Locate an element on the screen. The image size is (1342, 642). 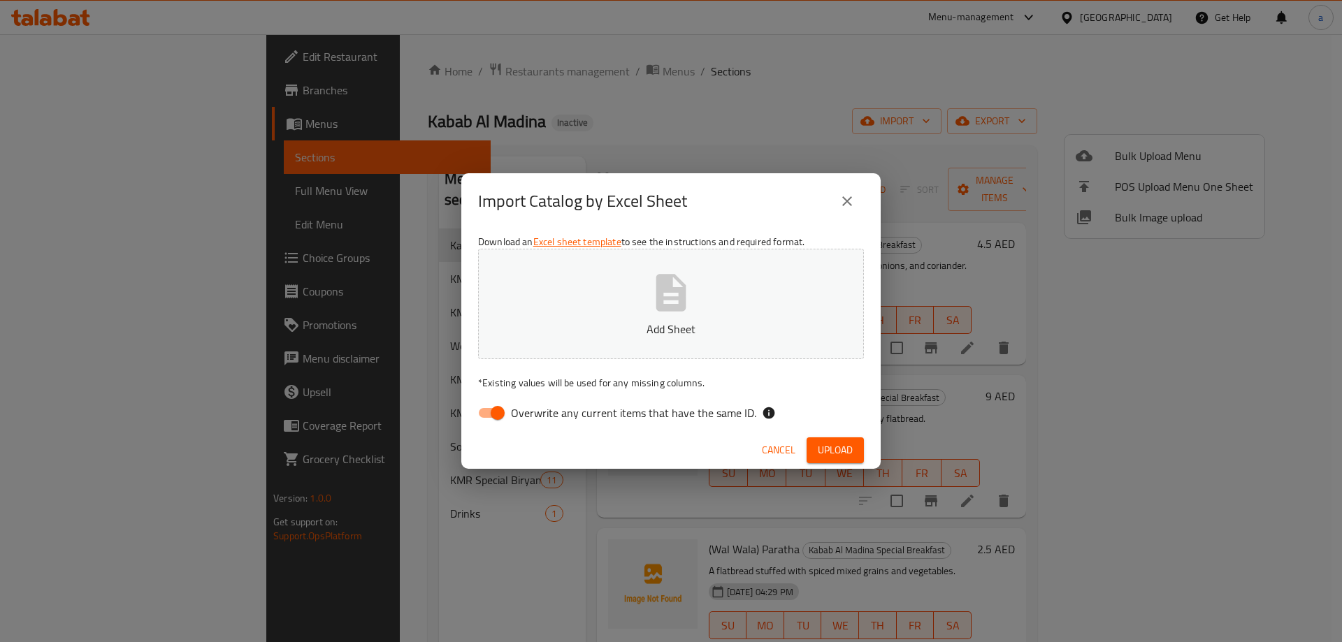
button: Upload is located at coordinates (835, 450).